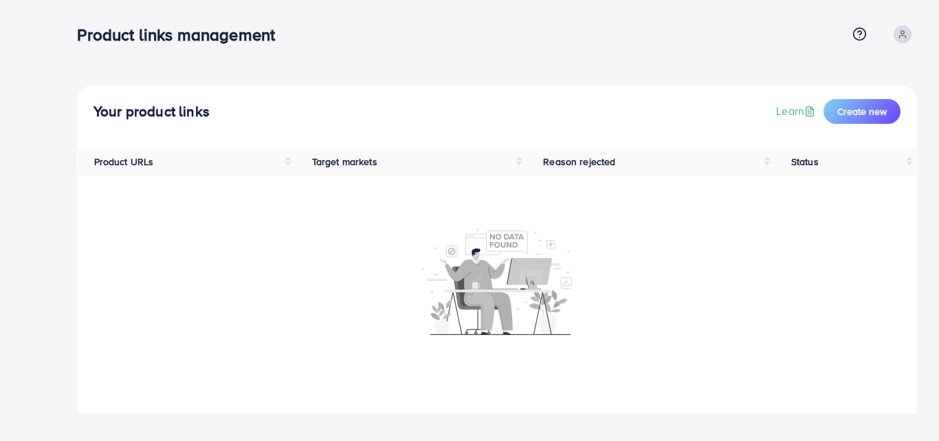 The width and height of the screenshot is (939, 441). Describe the element at coordinates (124, 162) in the screenshot. I see `span: Product URLs` at that location.